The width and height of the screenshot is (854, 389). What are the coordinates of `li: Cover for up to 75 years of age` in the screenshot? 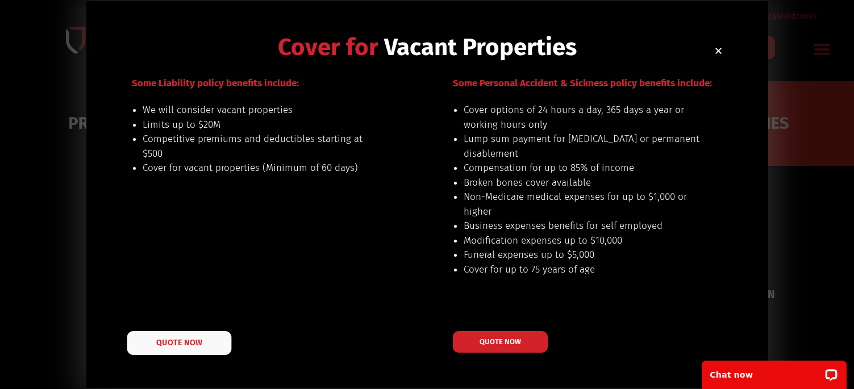 It's located at (582, 270).